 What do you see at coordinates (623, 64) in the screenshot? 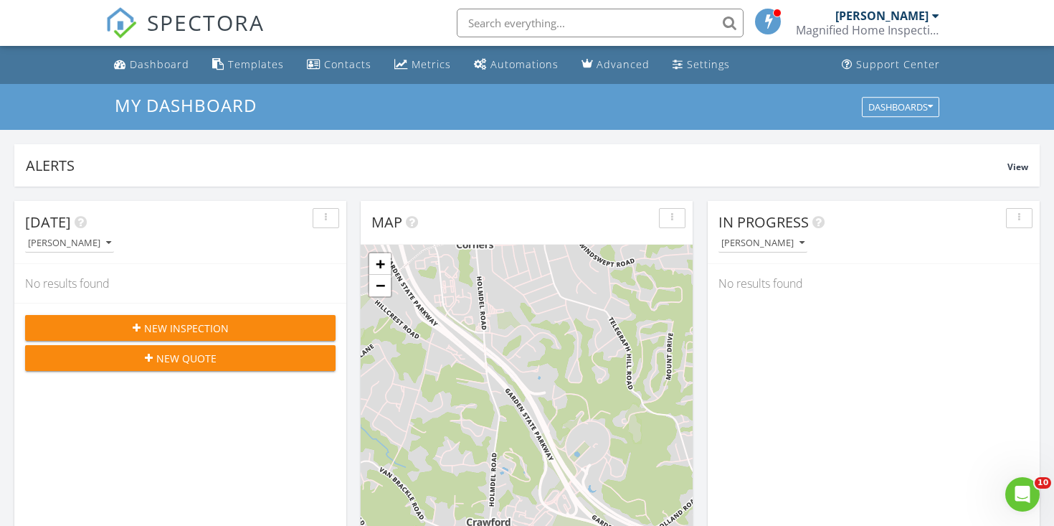
I see `div: Advanced` at bounding box center [623, 64].